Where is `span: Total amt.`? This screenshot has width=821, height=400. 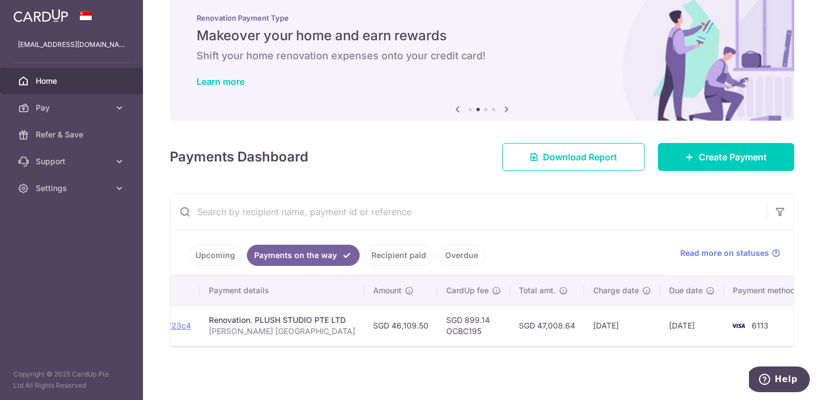
span: Total amt. is located at coordinates (537, 290).